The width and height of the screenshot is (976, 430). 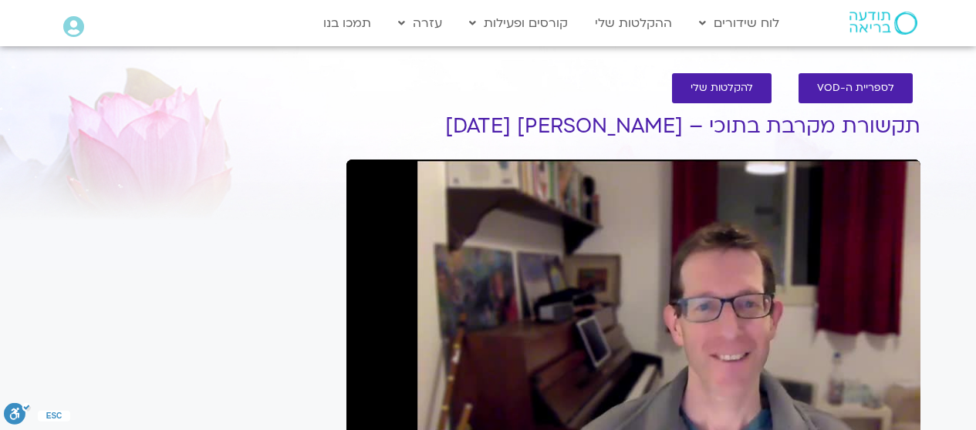 I want to click on span: לספריית ה-VOD, so click(x=856, y=88).